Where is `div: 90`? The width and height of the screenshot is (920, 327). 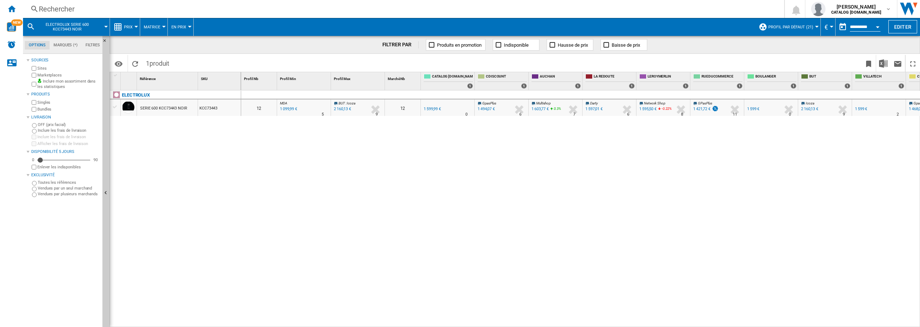
div: 90 is located at coordinates (96, 160).